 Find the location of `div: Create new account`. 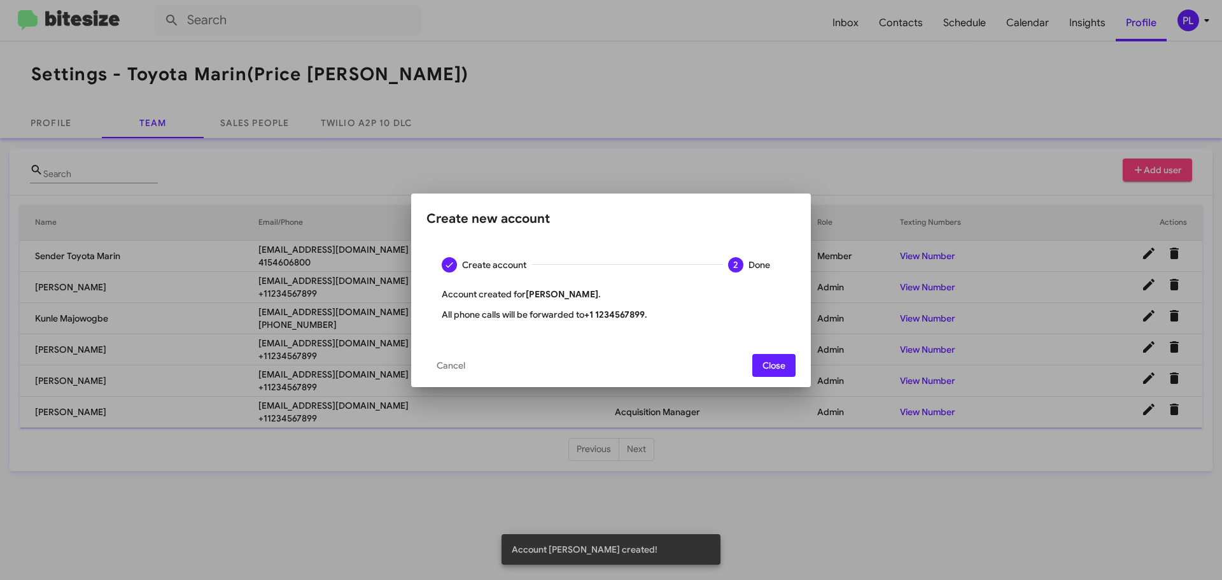

div: Create new account is located at coordinates (611, 219).